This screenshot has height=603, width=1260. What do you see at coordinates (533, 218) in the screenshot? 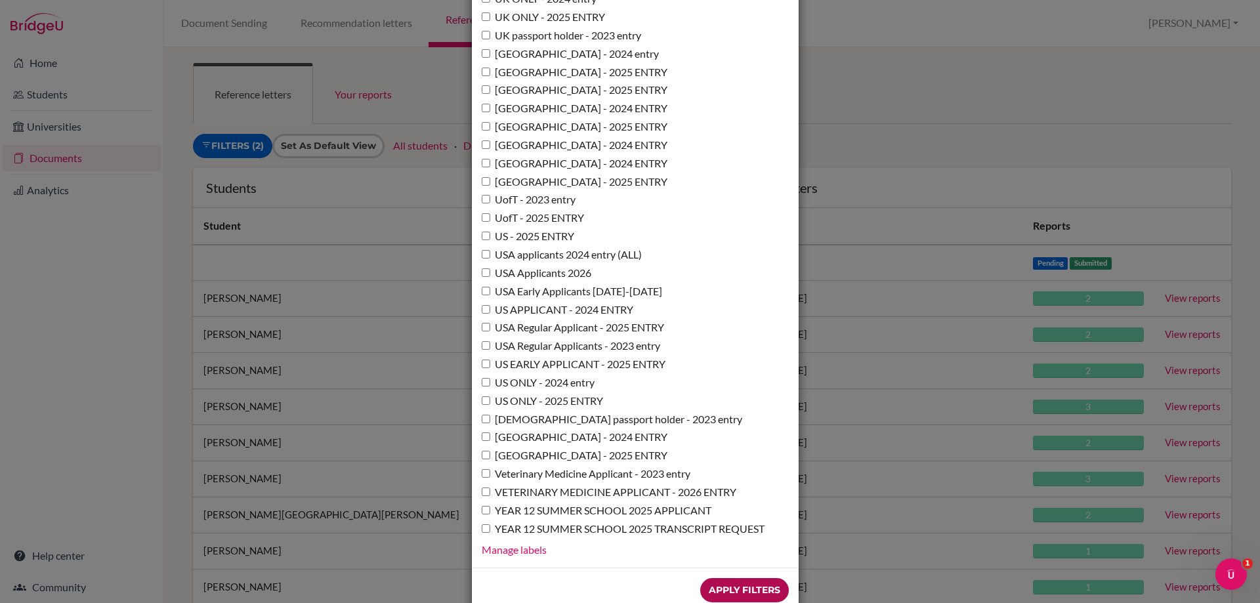
I see `label: UofT - 2025 ENTRY` at bounding box center [533, 218].